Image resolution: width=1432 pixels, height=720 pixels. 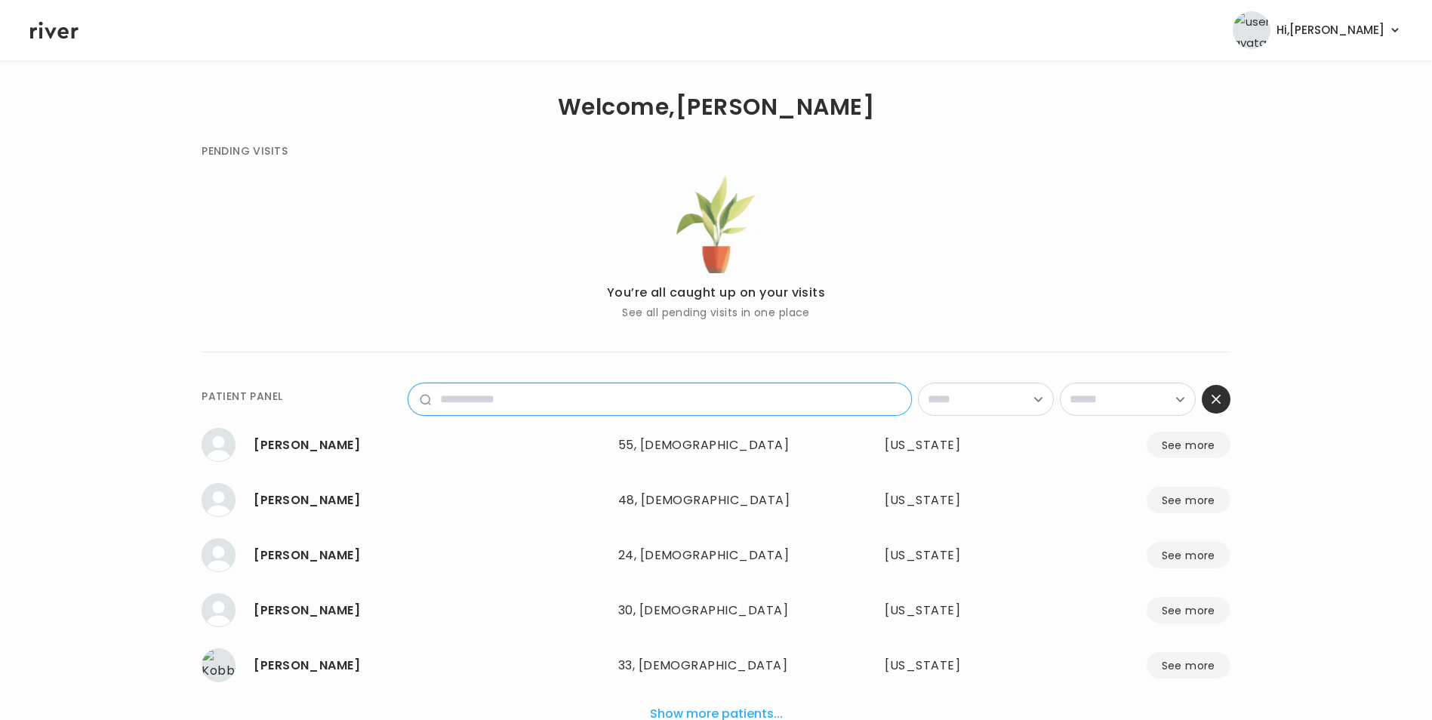 I want to click on input: name, so click(x=671, y=399).